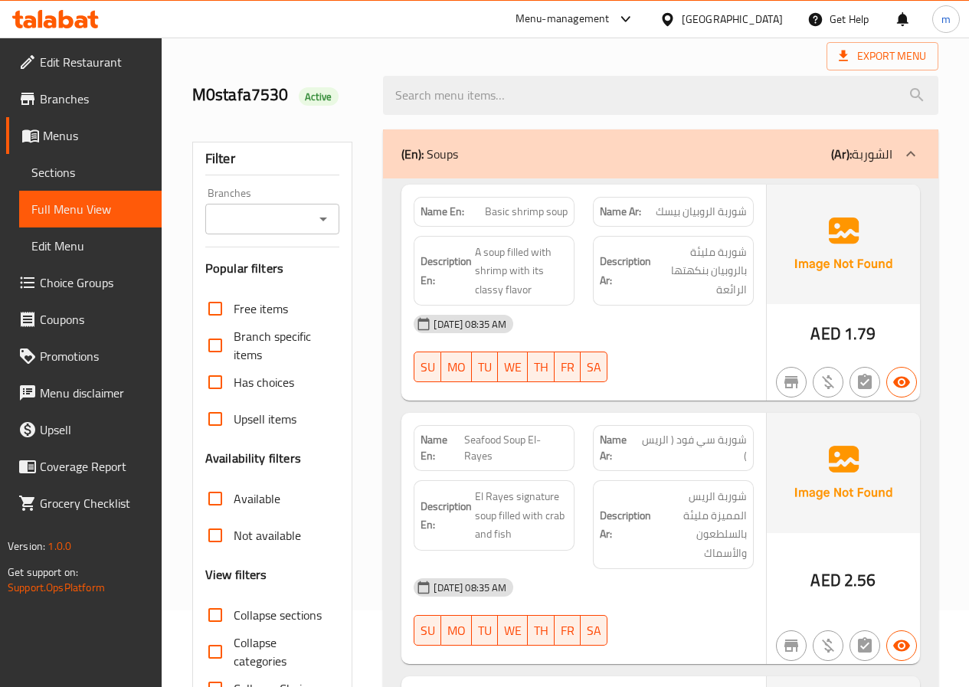  What do you see at coordinates (841, 154) in the screenshot?
I see `b: (Ar):` at bounding box center [841, 154].